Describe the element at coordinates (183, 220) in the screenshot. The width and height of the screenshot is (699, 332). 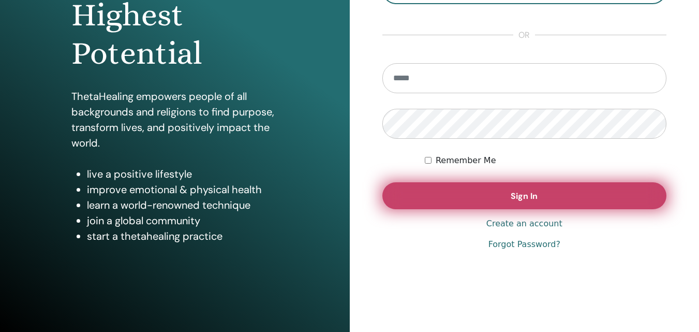
I see `li: join a global community` at that location.